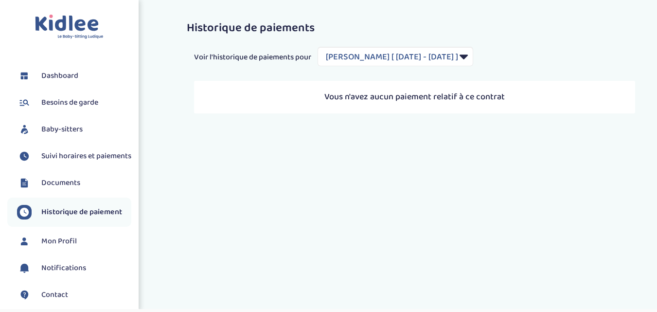  Describe the element at coordinates (59, 241) in the screenshot. I see `span: Mon Profil` at that location.